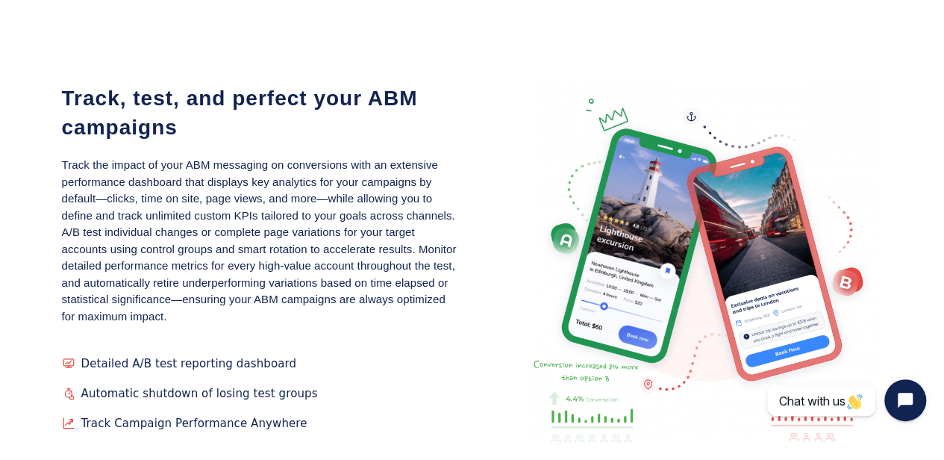 The image size is (944, 460). What do you see at coordinates (260, 393) in the screenshot?
I see `summary: Automatic shutdown of losing test groups` at bounding box center [260, 393].